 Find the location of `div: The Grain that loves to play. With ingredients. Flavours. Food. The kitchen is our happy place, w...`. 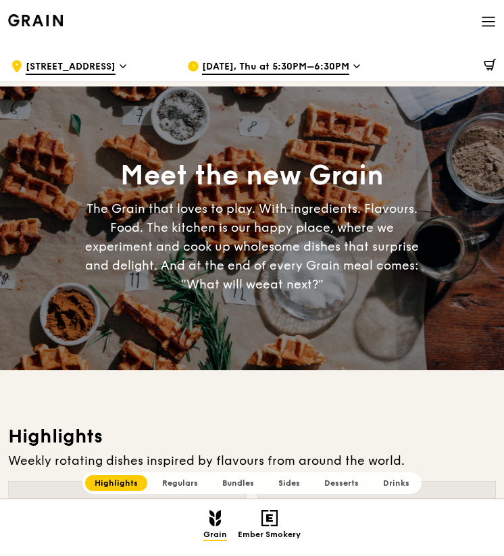

div: The Grain that loves to play. With ingredients. Flavours. Food. The kitchen is our happy place, w... is located at coordinates (252, 247).